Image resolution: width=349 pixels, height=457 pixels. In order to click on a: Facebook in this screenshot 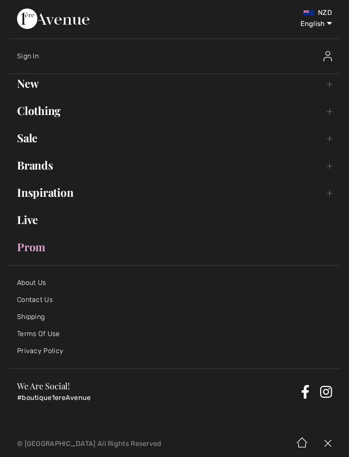, I will do `click(305, 392)`.